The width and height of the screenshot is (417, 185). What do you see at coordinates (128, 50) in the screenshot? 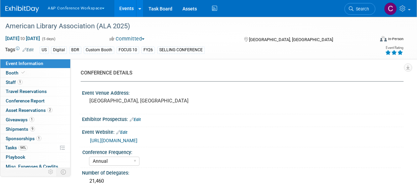
I see `div: FOCUS 10` at bounding box center [128, 50].